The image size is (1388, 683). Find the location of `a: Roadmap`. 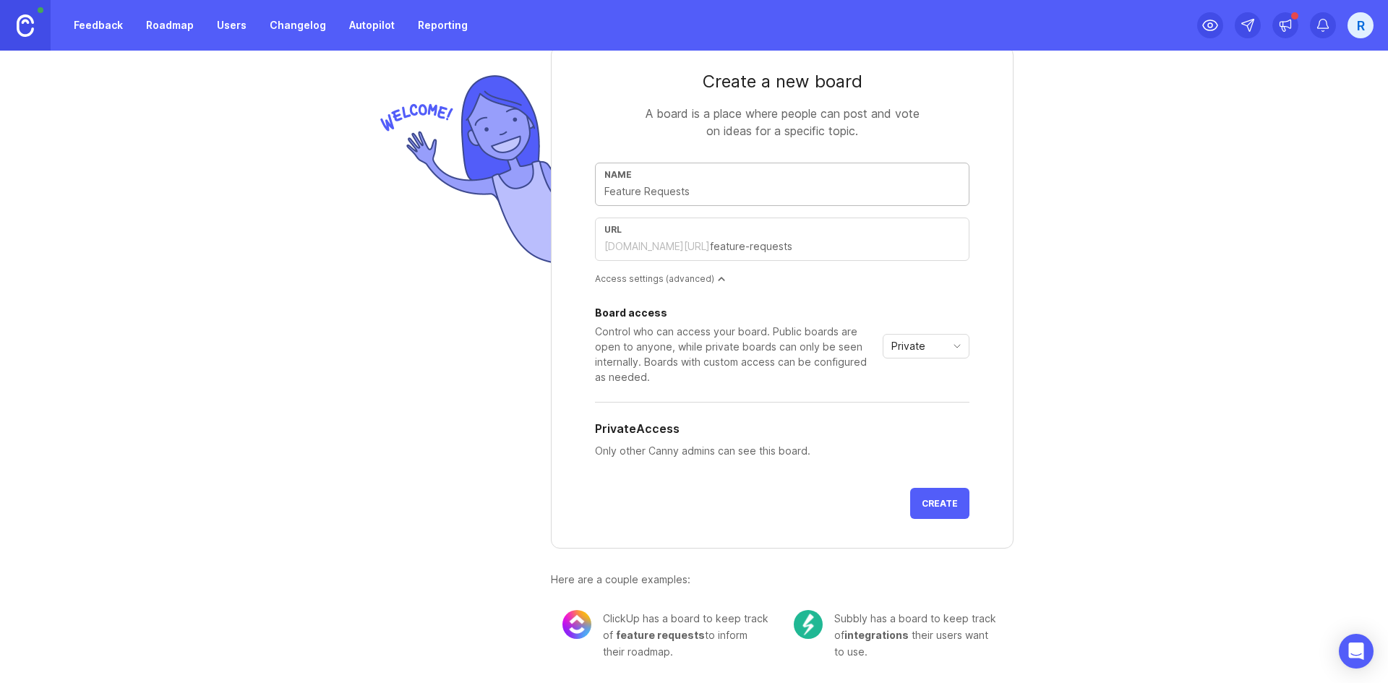

a: Roadmap is located at coordinates (170, 25).